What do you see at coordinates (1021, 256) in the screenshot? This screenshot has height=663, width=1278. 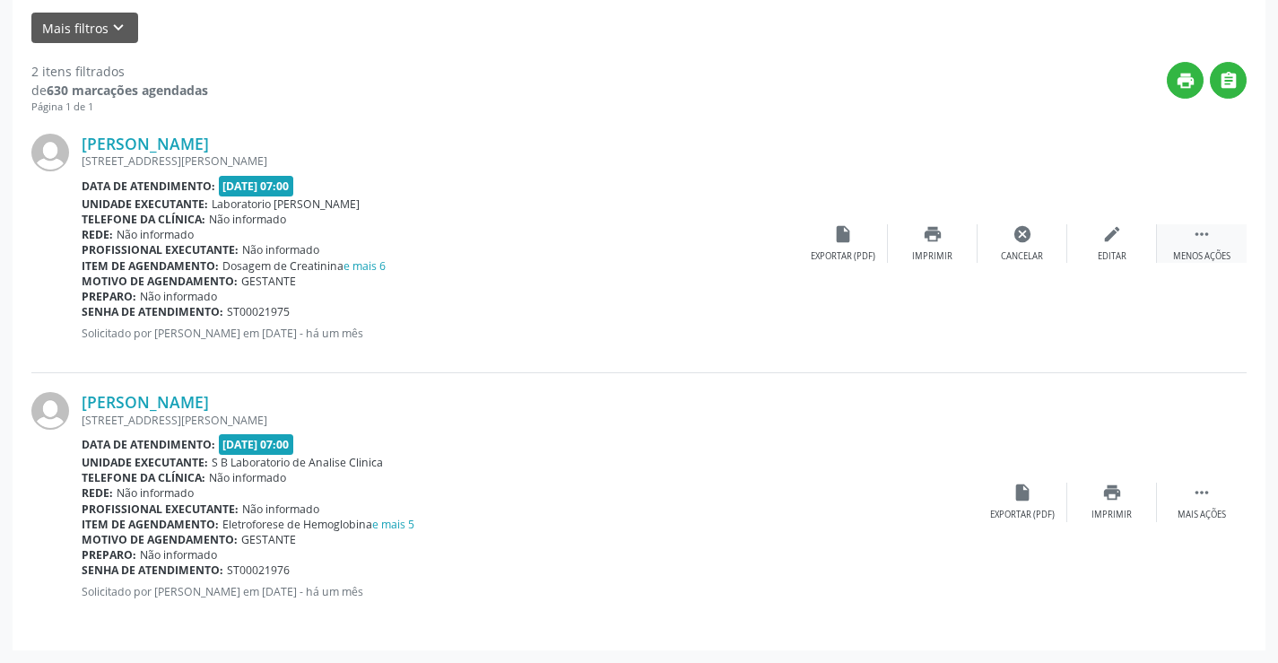 I see `div: Cancelar` at bounding box center [1021, 256].